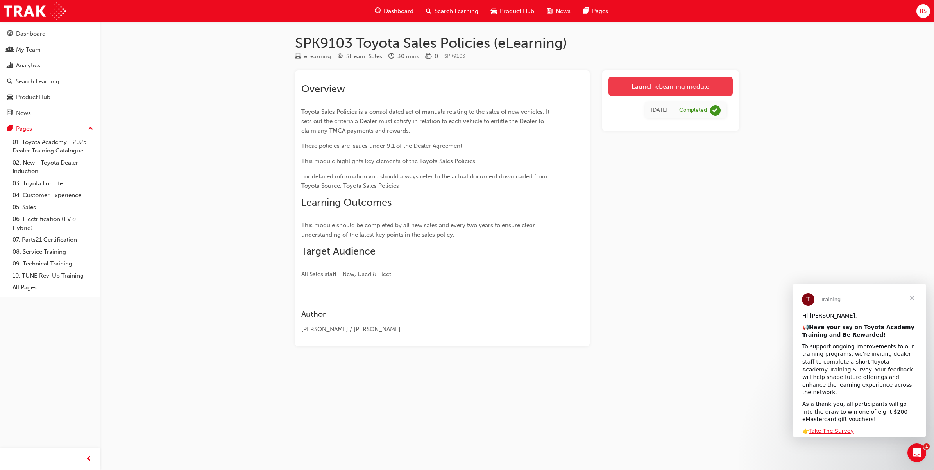 This screenshot has width=934, height=470. Describe the element at coordinates (53, 276) in the screenshot. I see `a: 10. TUNE Rev-Up Training` at that location.